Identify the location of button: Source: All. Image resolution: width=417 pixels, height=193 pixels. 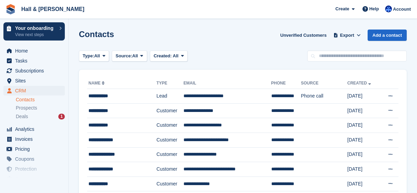
(129, 56).